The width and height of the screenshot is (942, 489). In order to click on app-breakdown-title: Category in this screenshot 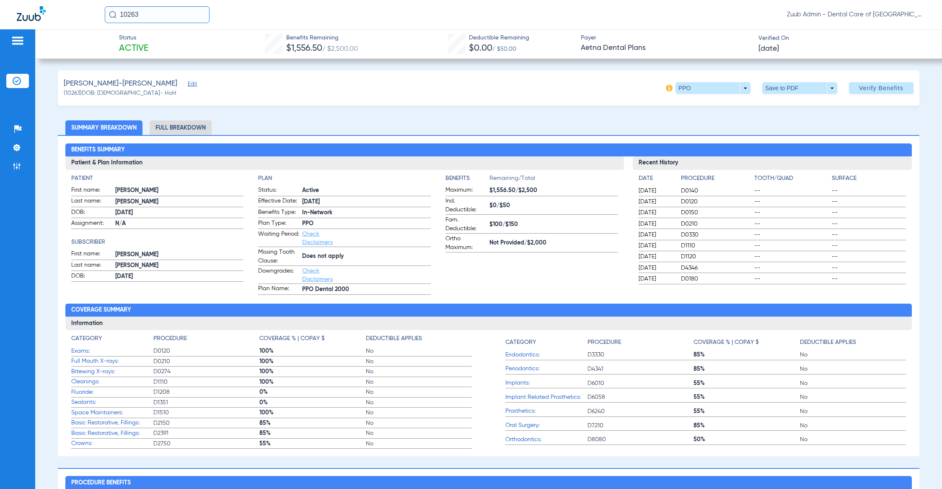, I will do `click(546, 342)`.